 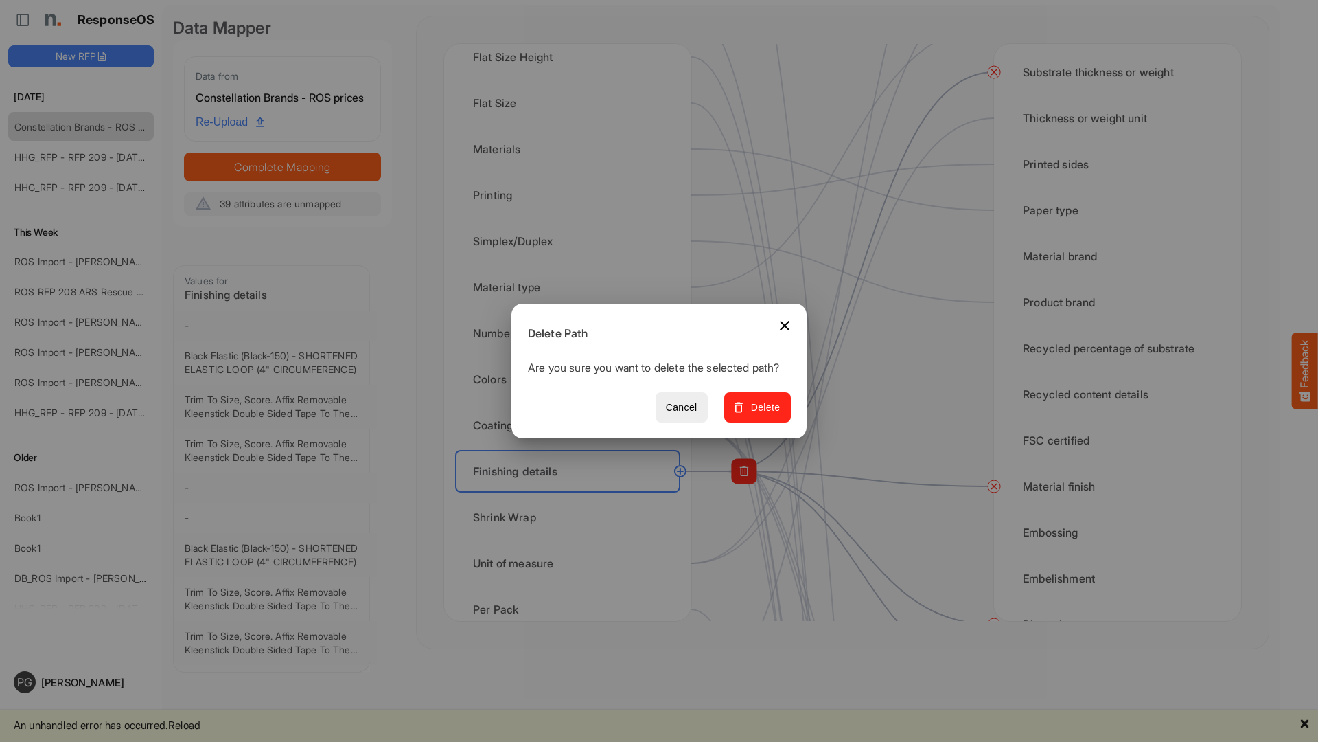 I want to click on span: Delete, so click(x=757, y=407).